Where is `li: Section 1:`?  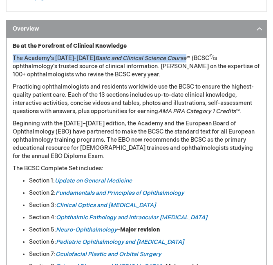 li: Section 1: is located at coordinates (145, 181).